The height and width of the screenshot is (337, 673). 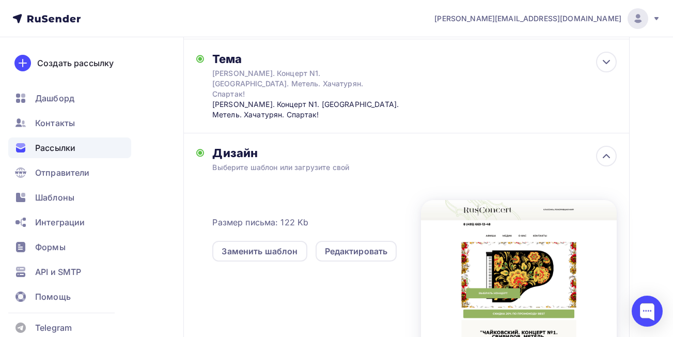 I want to click on span: Отправители, so click(x=62, y=172).